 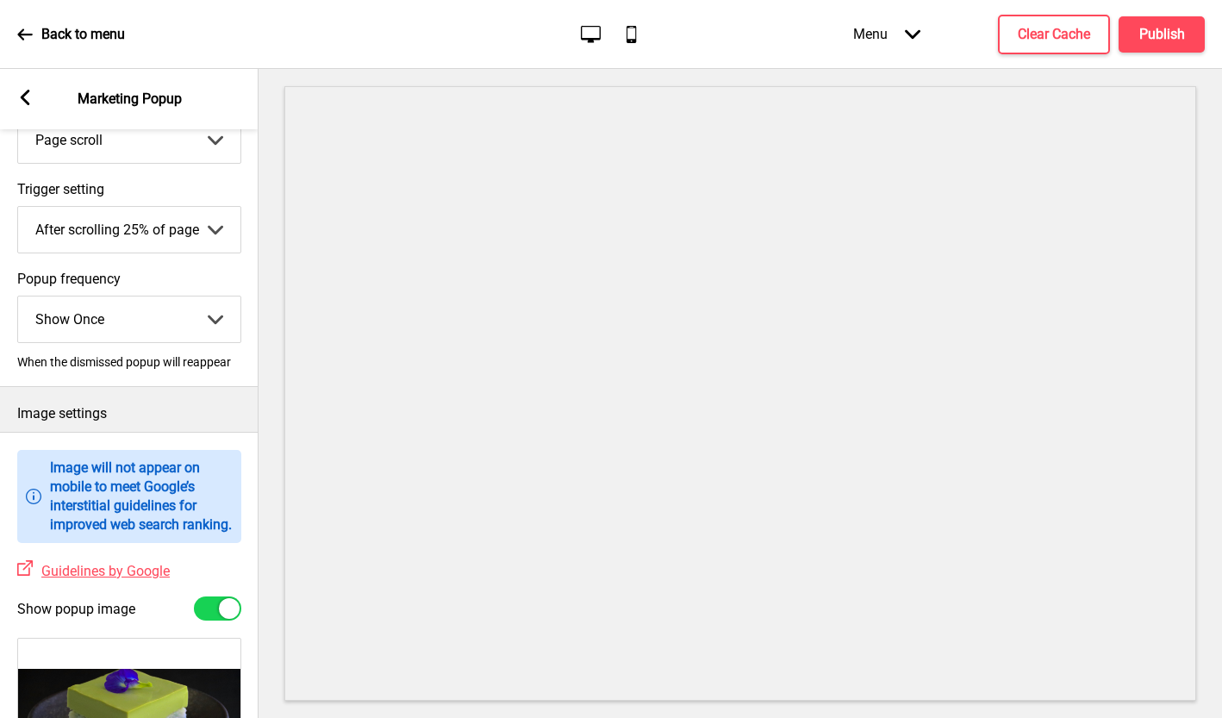 What do you see at coordinates (129, 278) in the screenshot?
I see `label: Popup frequency` at bounding box center [129, 278].